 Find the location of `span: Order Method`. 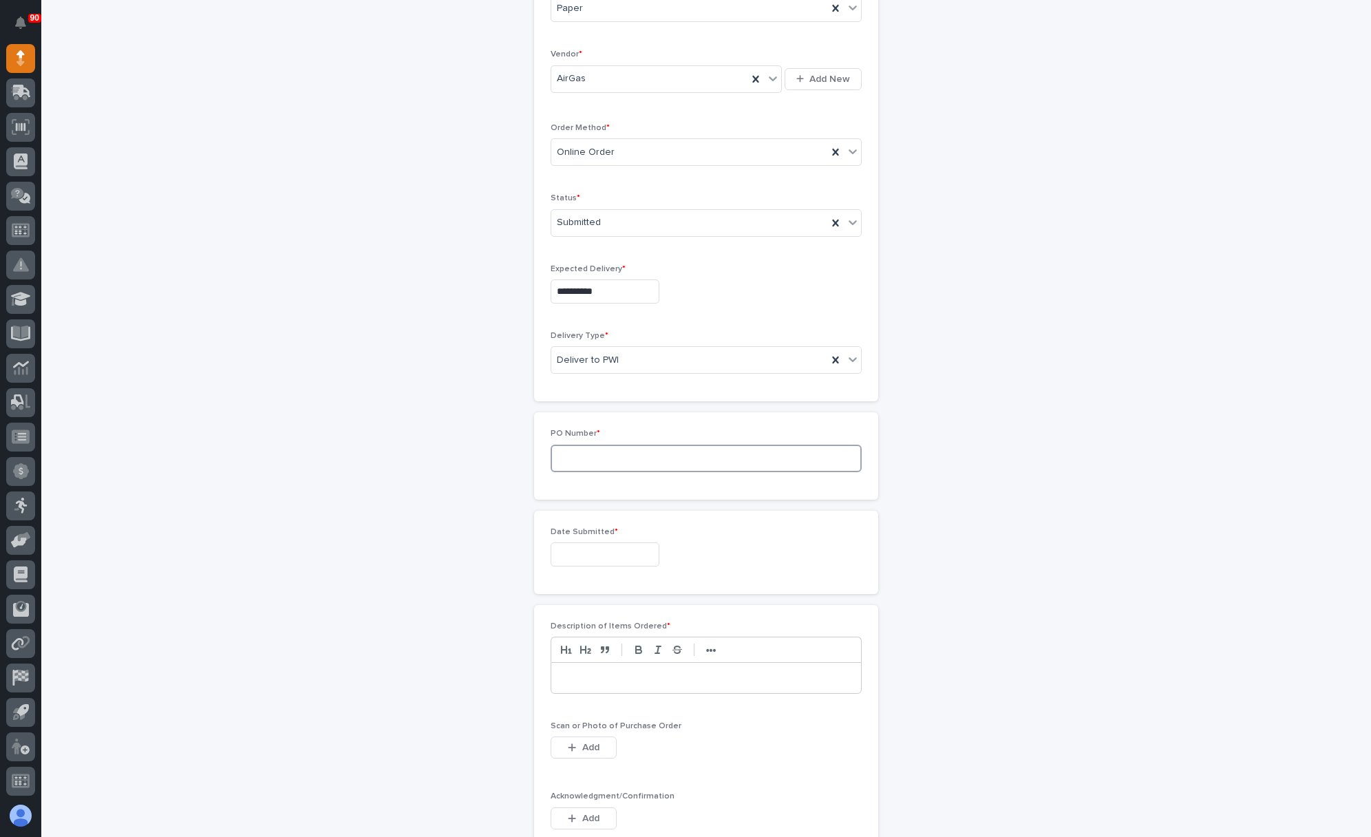

span: Order Method is located at coordinates (580, 128).